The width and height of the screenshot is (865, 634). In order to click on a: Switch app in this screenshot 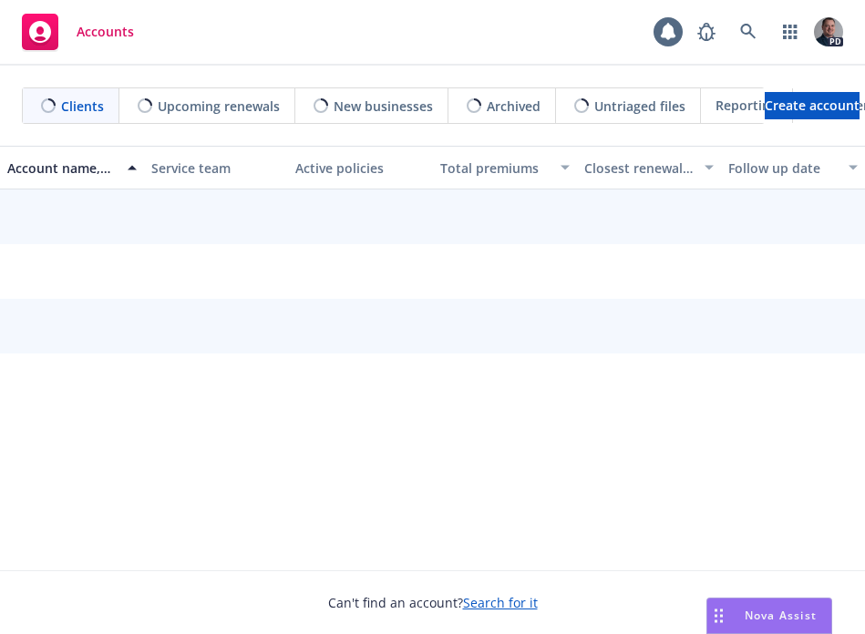, I will do `click(790, 32)`.